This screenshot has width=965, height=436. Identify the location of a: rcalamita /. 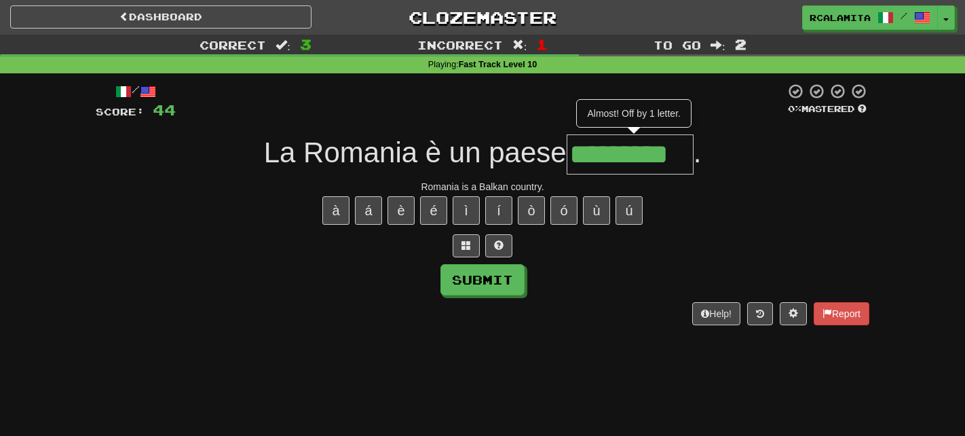
(870, 18).